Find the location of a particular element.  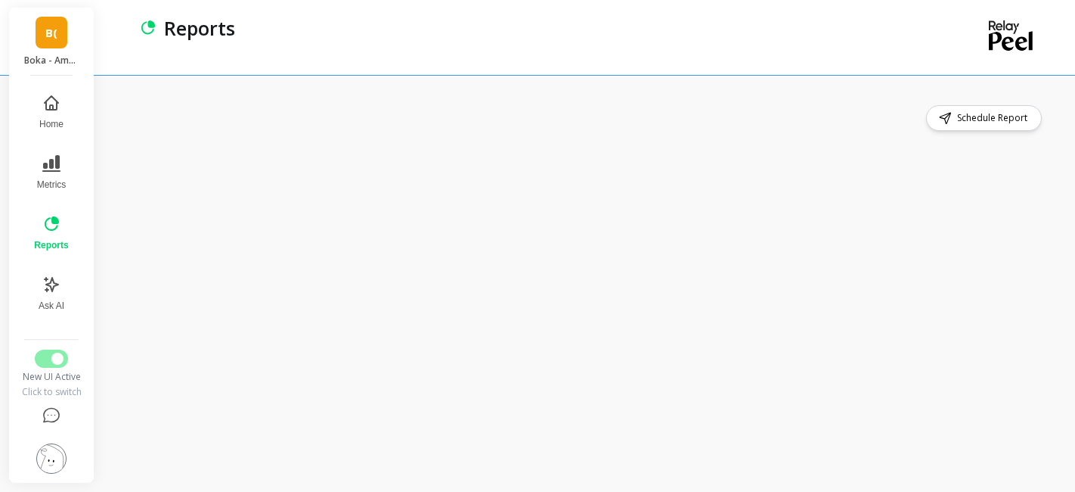

p: Reports is located at coordinates (200, 28).